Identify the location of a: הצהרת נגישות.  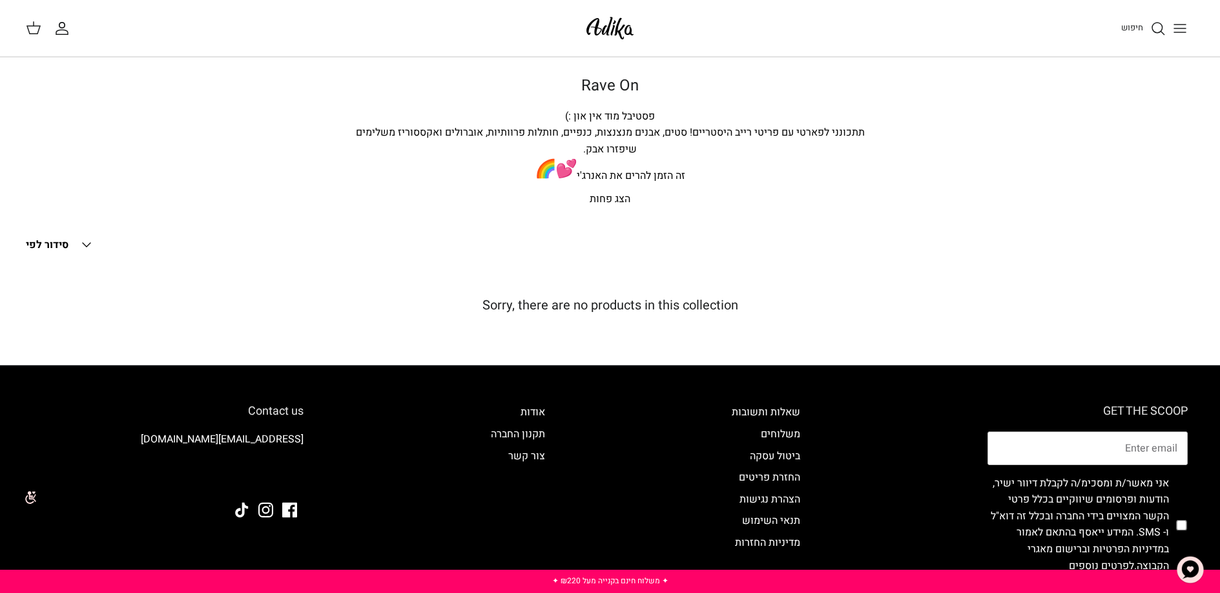
(770, 499).